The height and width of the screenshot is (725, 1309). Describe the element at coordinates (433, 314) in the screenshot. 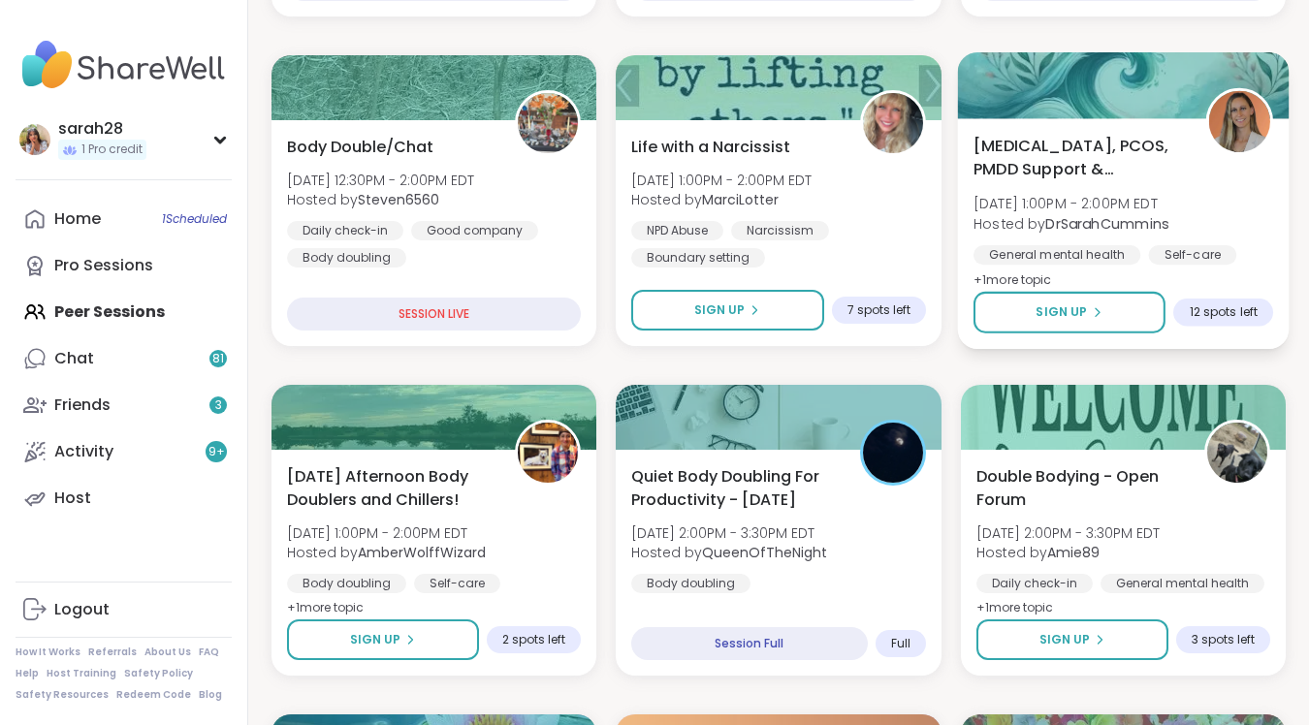

I see `div: SESSION LIVE` at that location.